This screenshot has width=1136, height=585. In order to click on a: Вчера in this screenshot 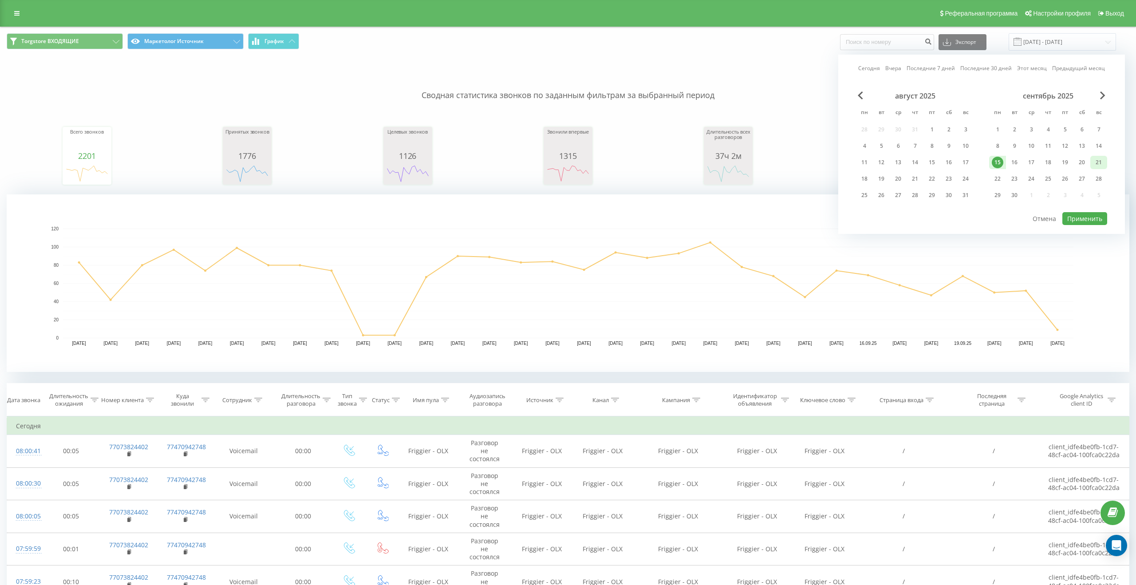, I will do `click(894, 68)`.